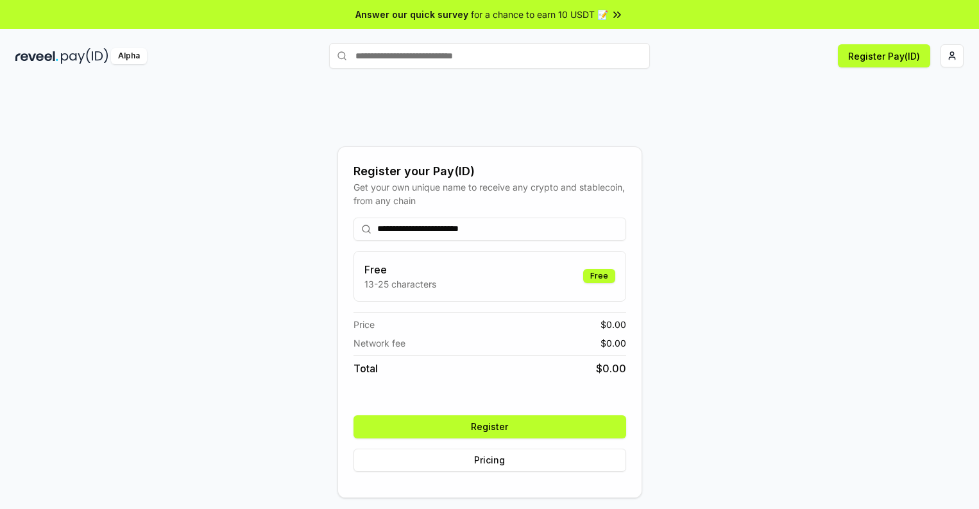 The image size is (979, 509). I want to click on h3: Free, so click(400, 269).